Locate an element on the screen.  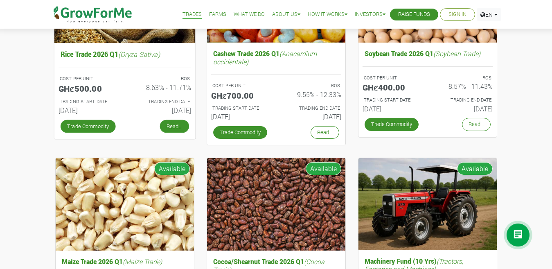
a: How it Works is located at coordinates (327, 14).